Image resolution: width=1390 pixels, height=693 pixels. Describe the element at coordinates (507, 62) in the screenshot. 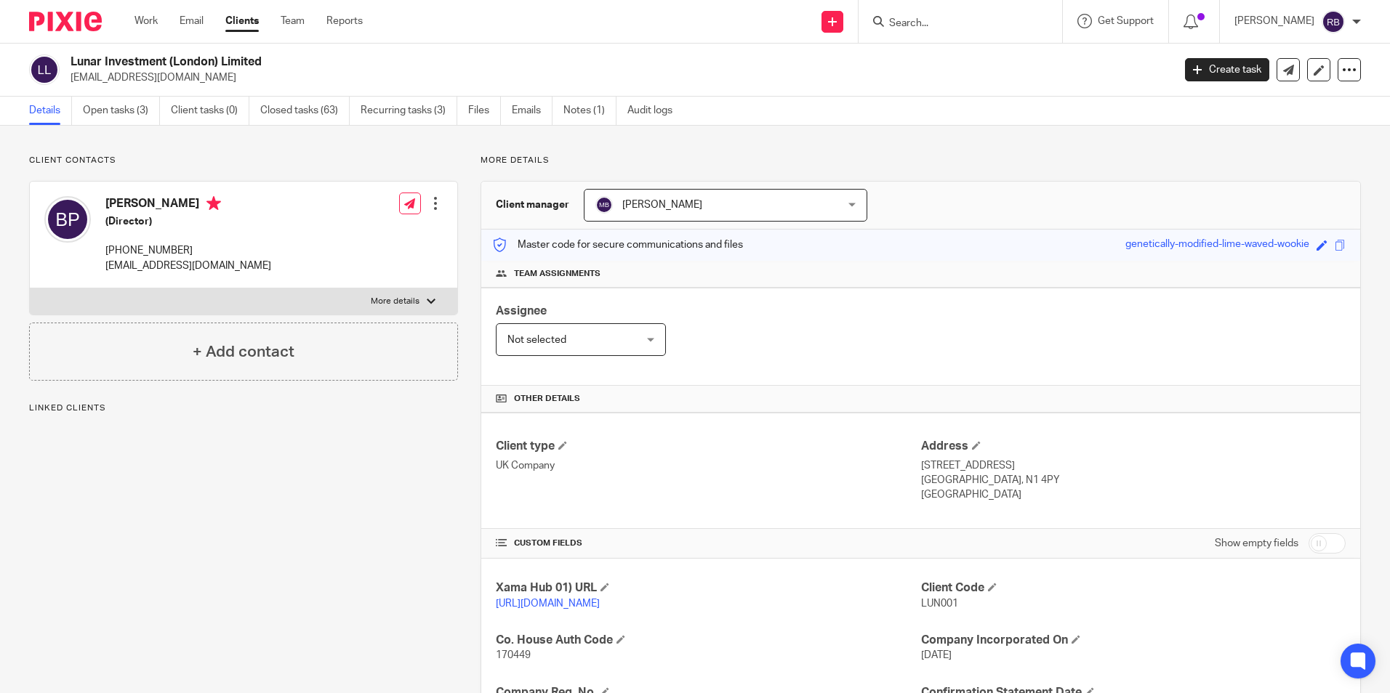

I see `h2: Lunar Investment (London) Limited` at that location.